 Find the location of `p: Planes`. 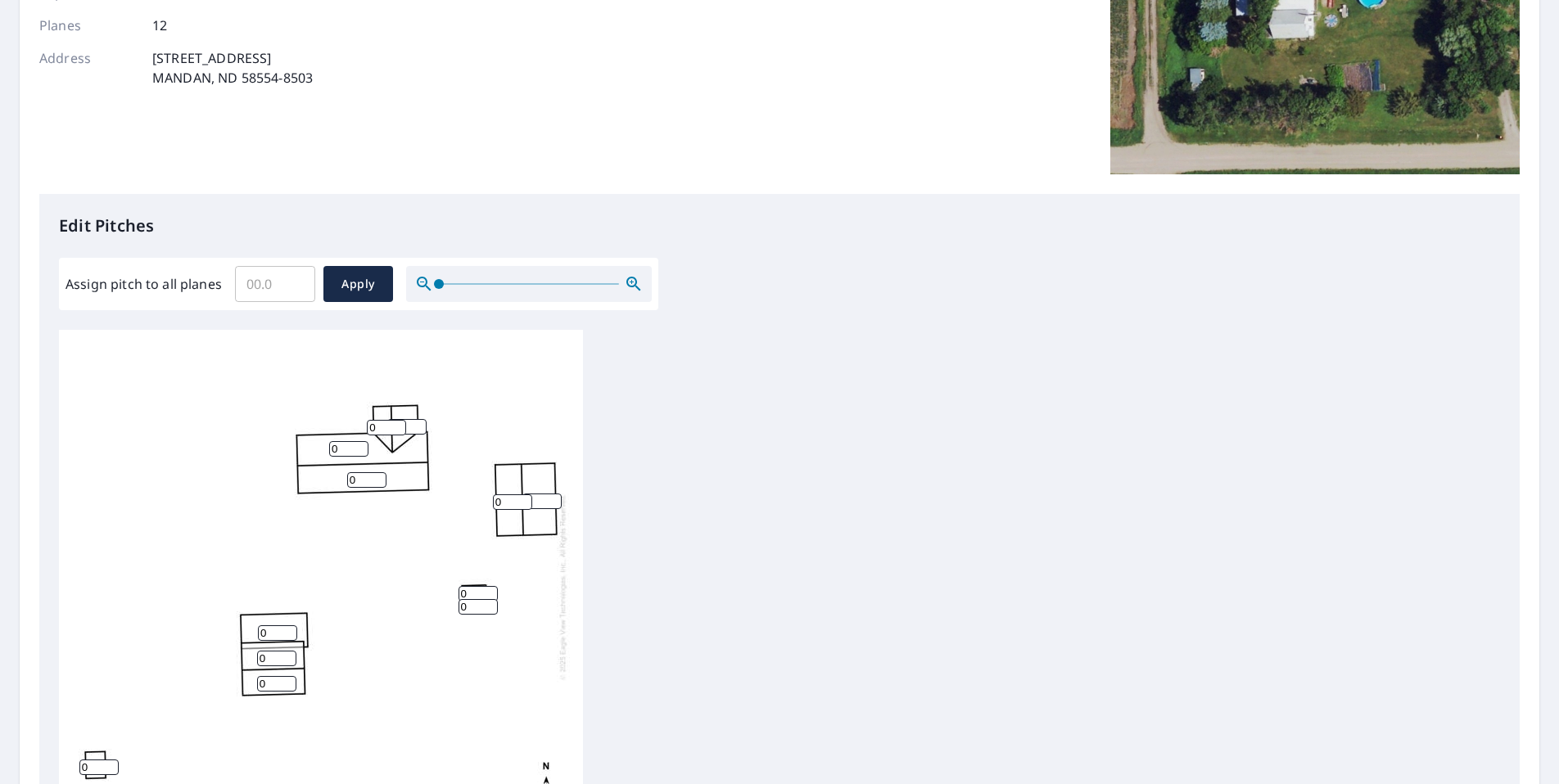

p: Planes is located at coordinates (89, 25).